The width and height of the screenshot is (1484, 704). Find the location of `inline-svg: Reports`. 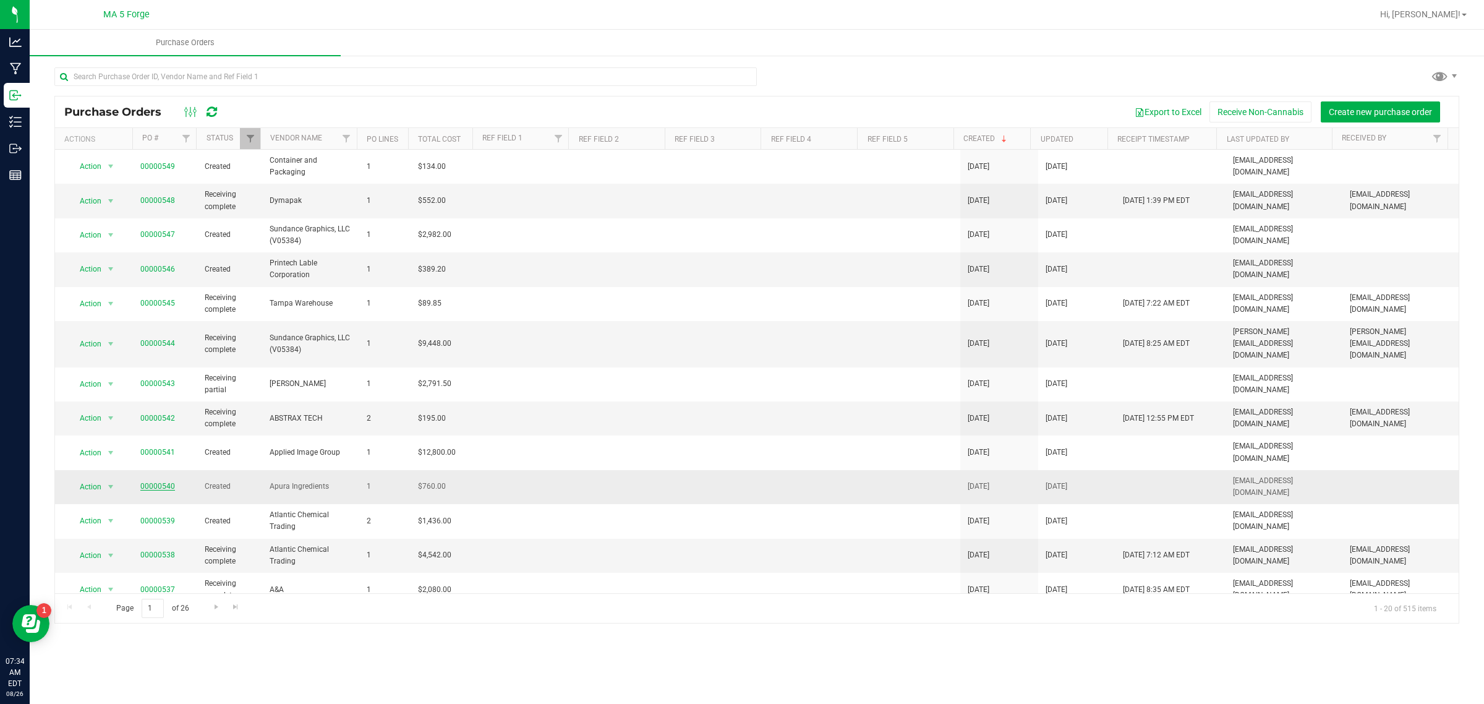

inline-svg: Reports is located at coordinates (15, 175).